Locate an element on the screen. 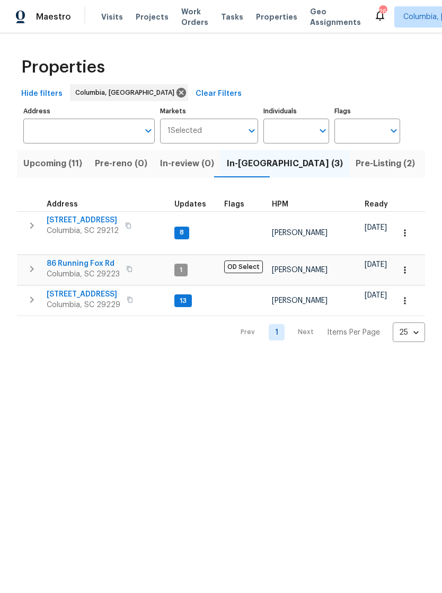  div: 26 is located at coordinates (382, 12).